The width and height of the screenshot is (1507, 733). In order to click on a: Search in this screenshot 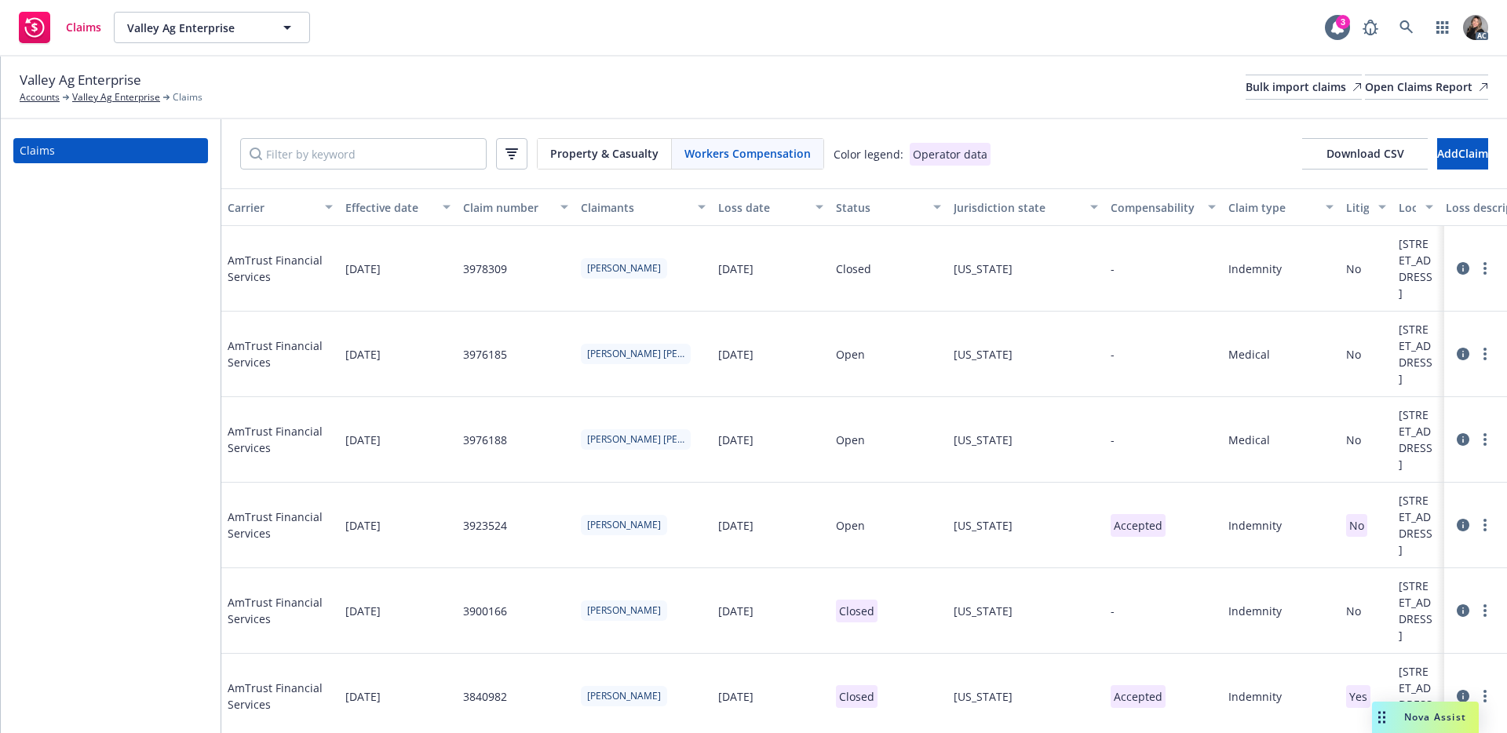, I will do `click(1406, 27)`.